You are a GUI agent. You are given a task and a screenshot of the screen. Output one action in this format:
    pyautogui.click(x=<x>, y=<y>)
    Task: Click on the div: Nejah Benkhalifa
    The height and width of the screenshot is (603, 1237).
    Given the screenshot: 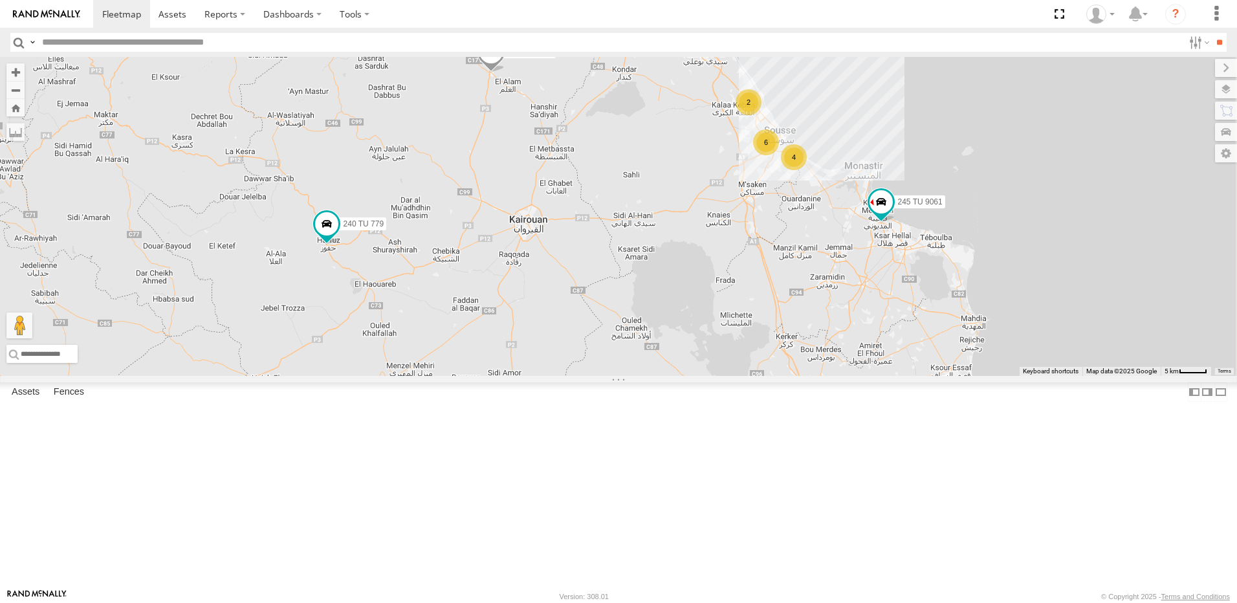 What is the action you would take?
    pyautogui.click(x=1101, y=14)
    